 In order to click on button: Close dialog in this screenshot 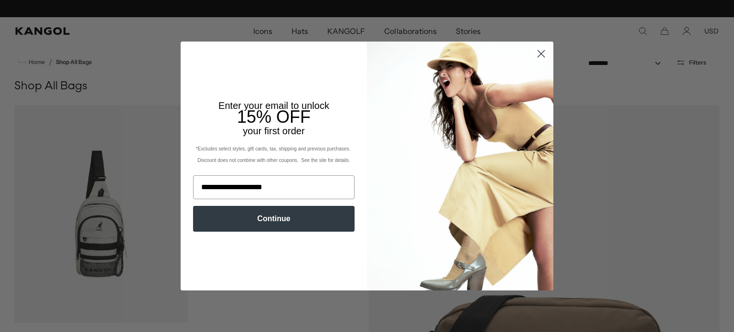, I will do `click(541, 54)`.